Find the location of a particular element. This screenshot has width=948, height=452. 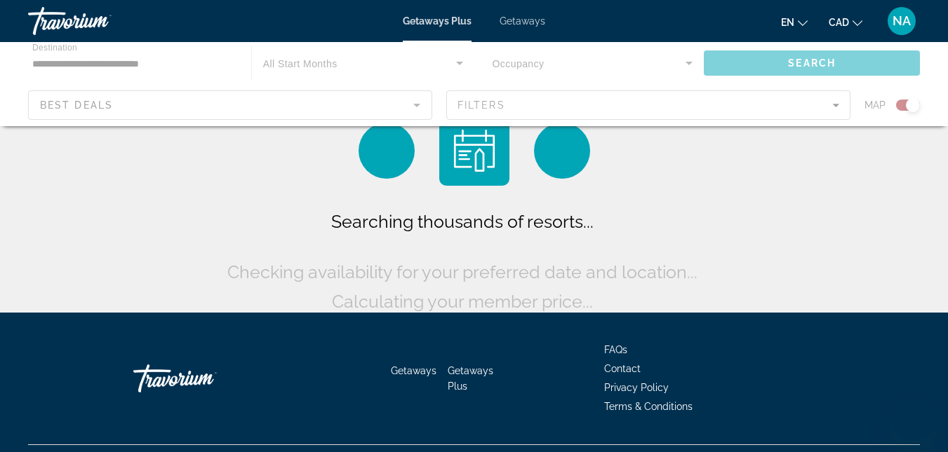

a: FAQs is located at coordinates (615, 350).